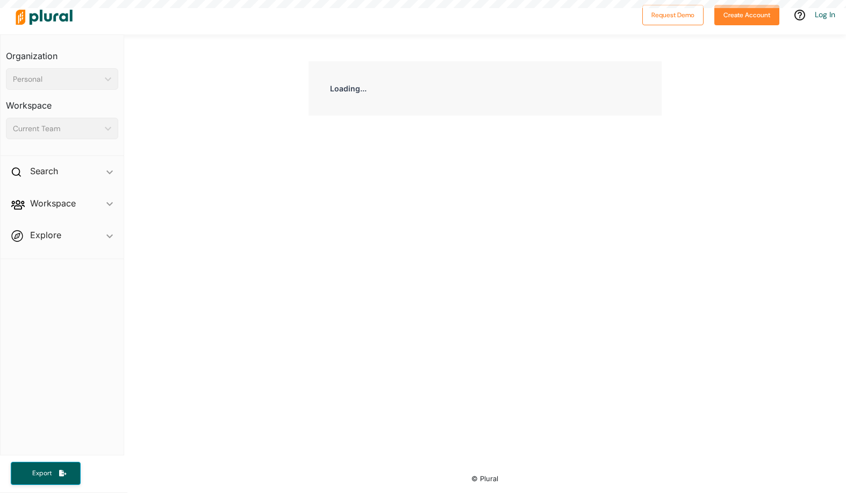 This screenshot has width=846, height=493. What do you see at coordinates (56, 128) in the screenshot?
I see `div: Current Team` at bounding box center [56, 128].